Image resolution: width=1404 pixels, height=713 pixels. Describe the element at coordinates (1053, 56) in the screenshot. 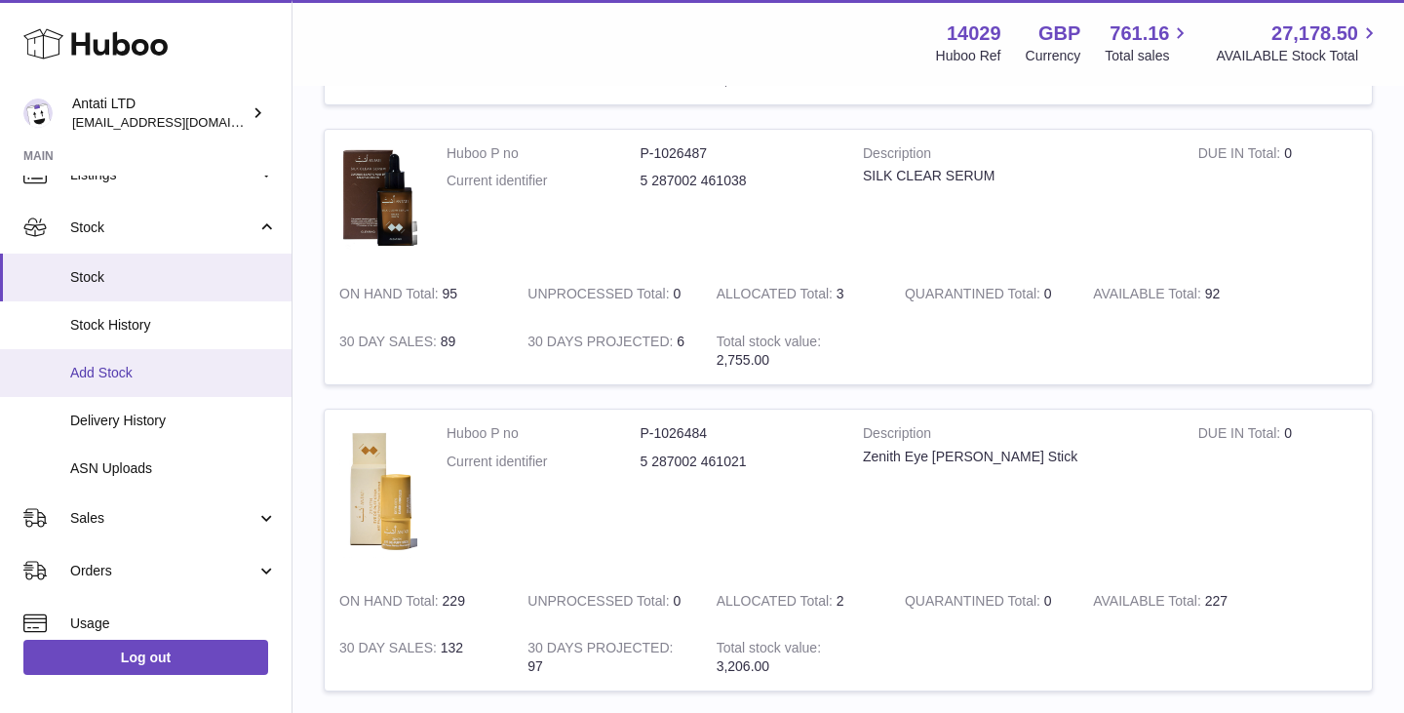

I see `div: Currency` at that location.